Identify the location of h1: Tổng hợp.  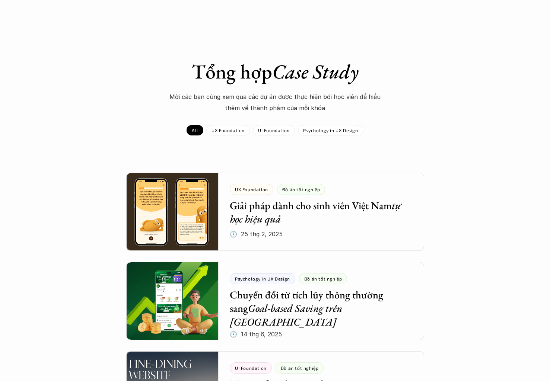
(275, 71).